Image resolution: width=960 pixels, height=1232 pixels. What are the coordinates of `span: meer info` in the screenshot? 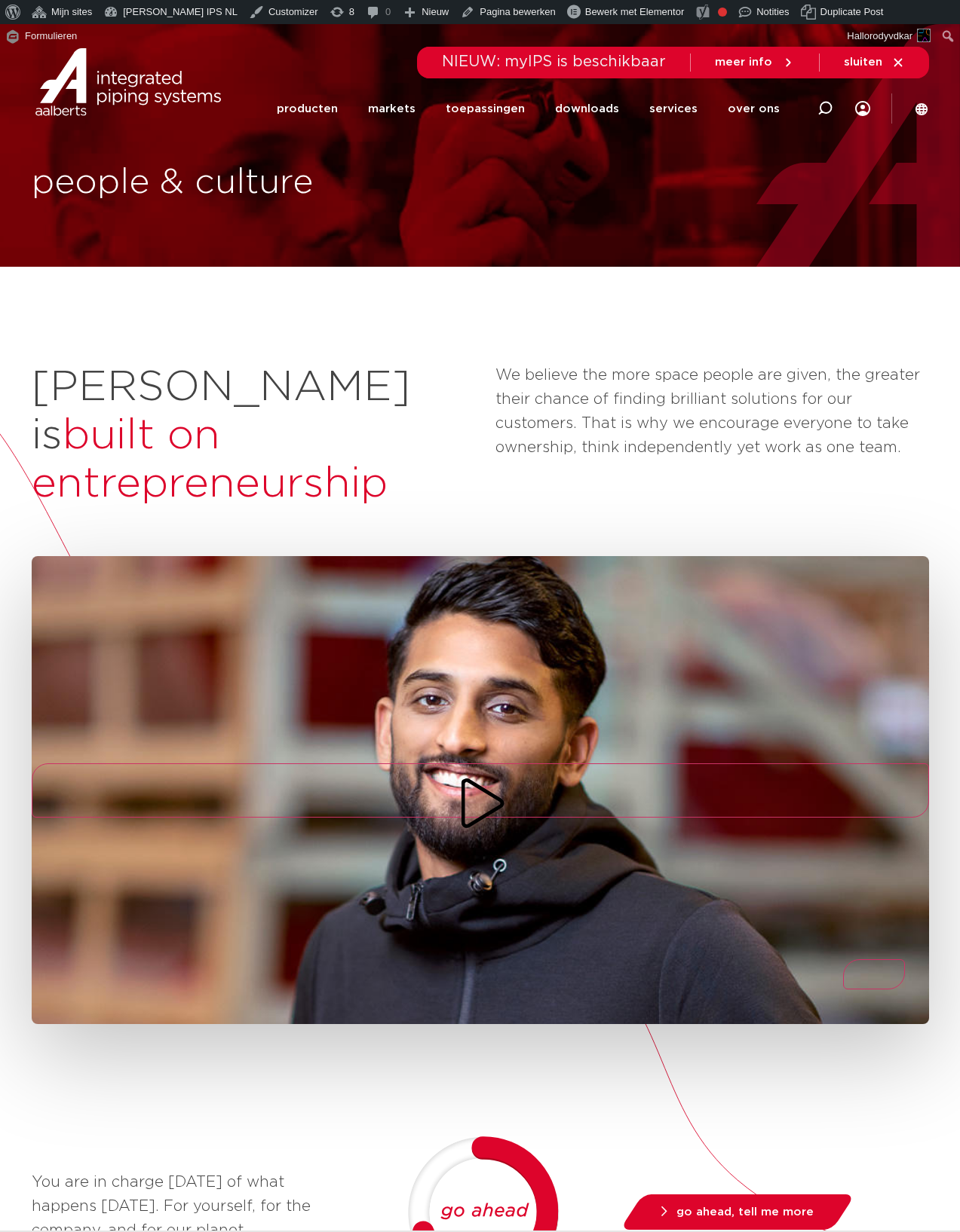 It's located at (743, 62).